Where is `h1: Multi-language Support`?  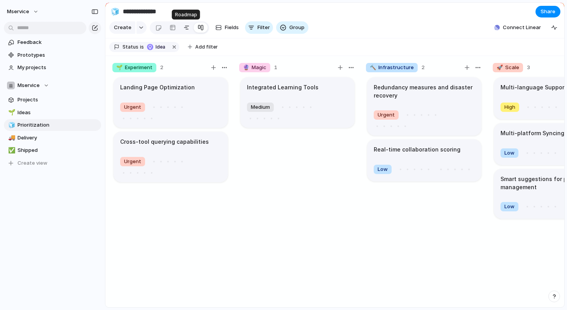 h1: Multi-language Support is located at coordinates (533, 87).